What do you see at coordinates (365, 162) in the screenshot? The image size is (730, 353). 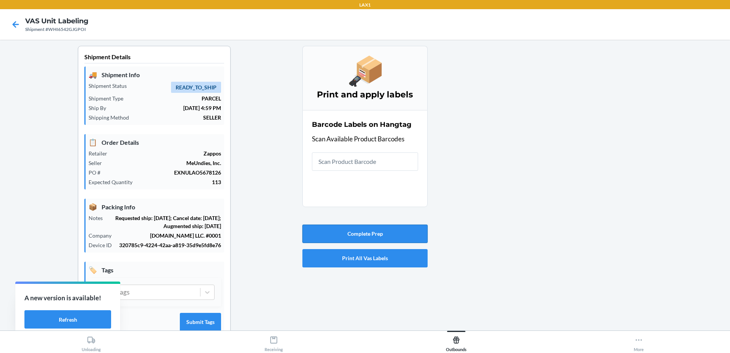 I see `input: Scan Product Barcode` at bounding box center [365, 162].